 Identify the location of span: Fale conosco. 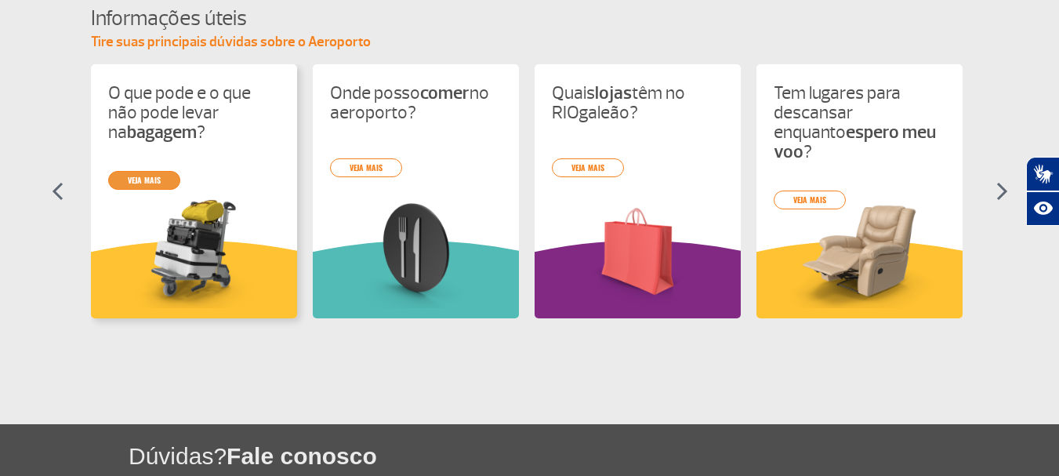
(302, 455).